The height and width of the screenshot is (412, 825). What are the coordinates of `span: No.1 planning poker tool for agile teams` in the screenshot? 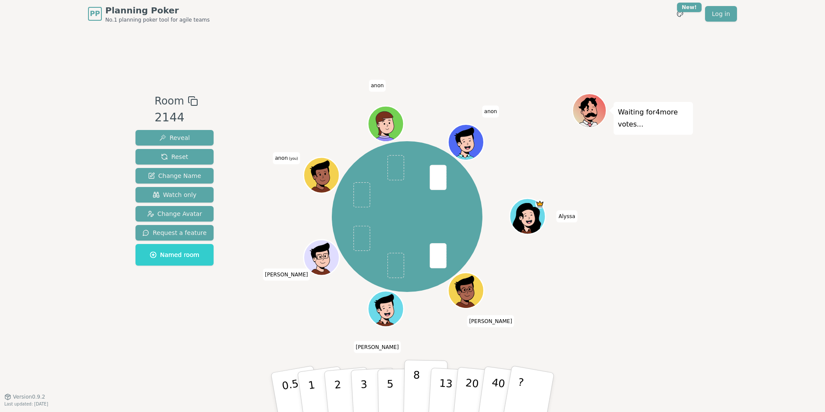 It's located at (157, 20).